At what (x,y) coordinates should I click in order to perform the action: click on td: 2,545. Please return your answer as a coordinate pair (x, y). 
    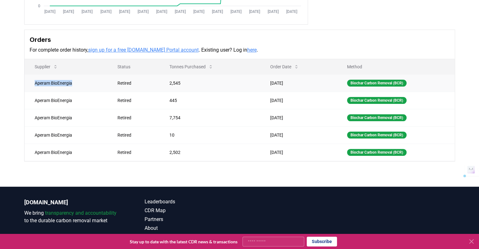
    Looking at the image, I should click on (210, 83).